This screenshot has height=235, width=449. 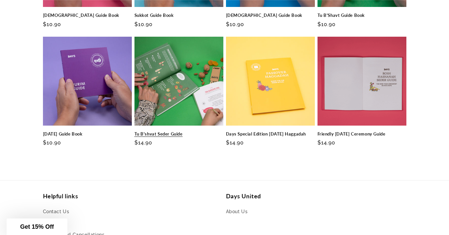 I want to click on a: About Us, so click(x=237, y=213).